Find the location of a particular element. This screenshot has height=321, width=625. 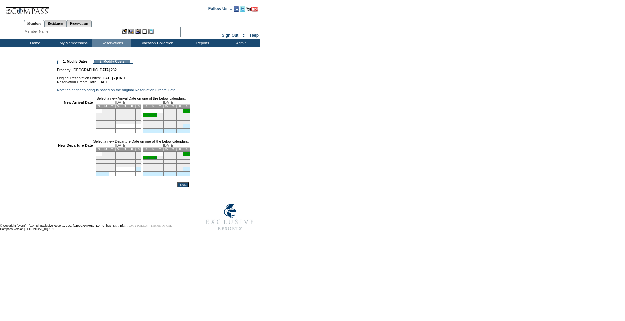

td: Admin is located at coordinates (240, 43).